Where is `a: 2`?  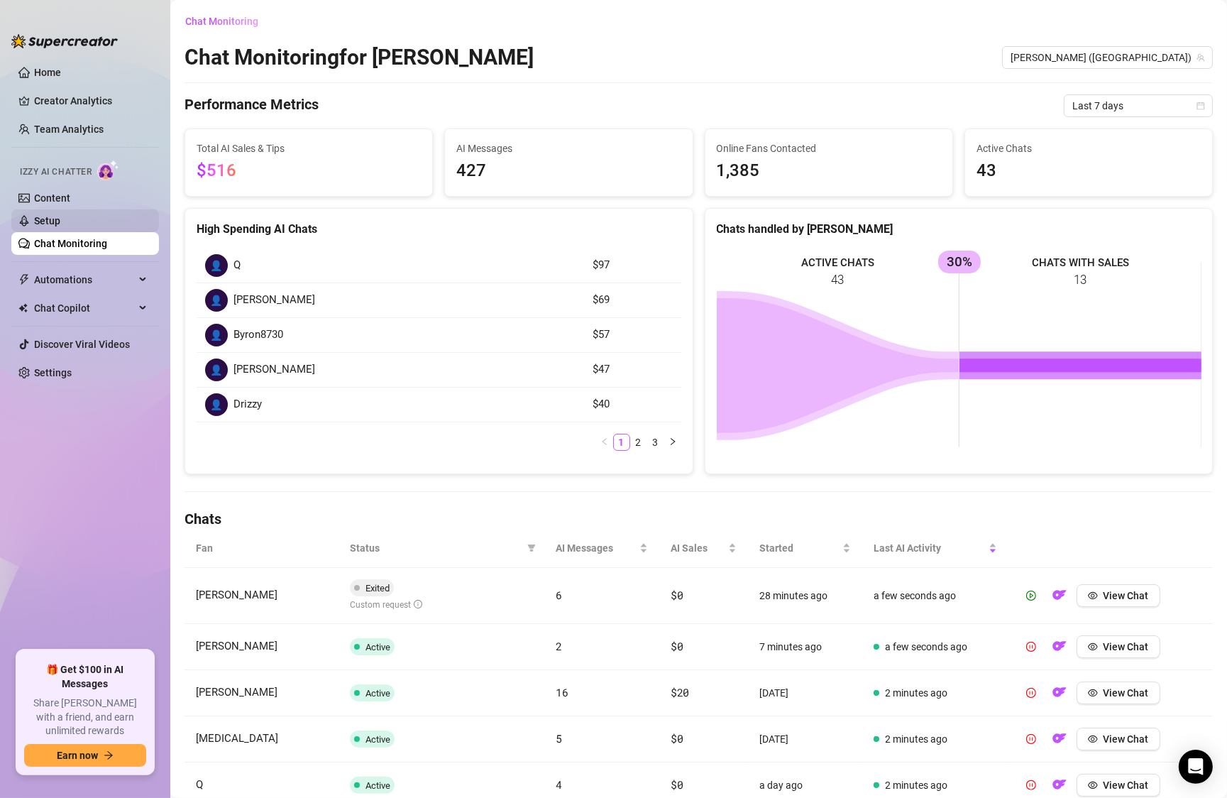
a: 2 is located at coordinates (639, 442).